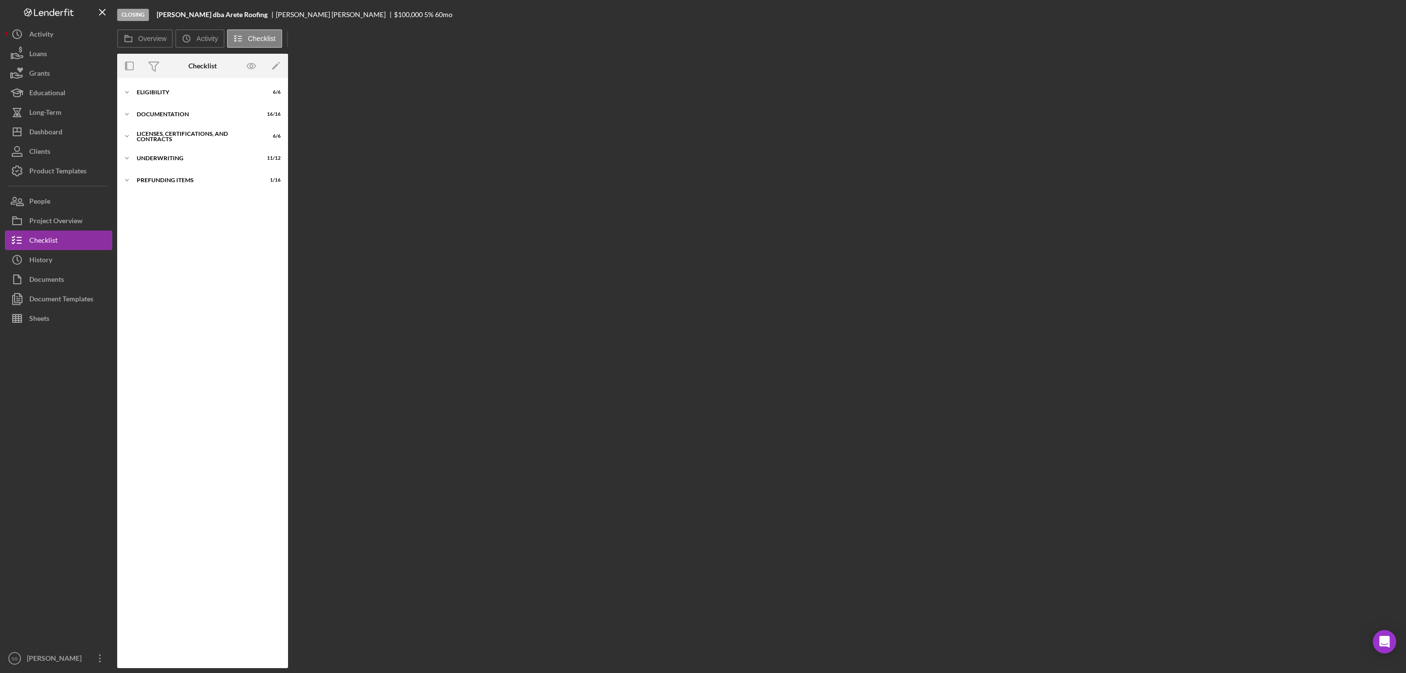  I want to click on button: Sheets, so click(59, 318).